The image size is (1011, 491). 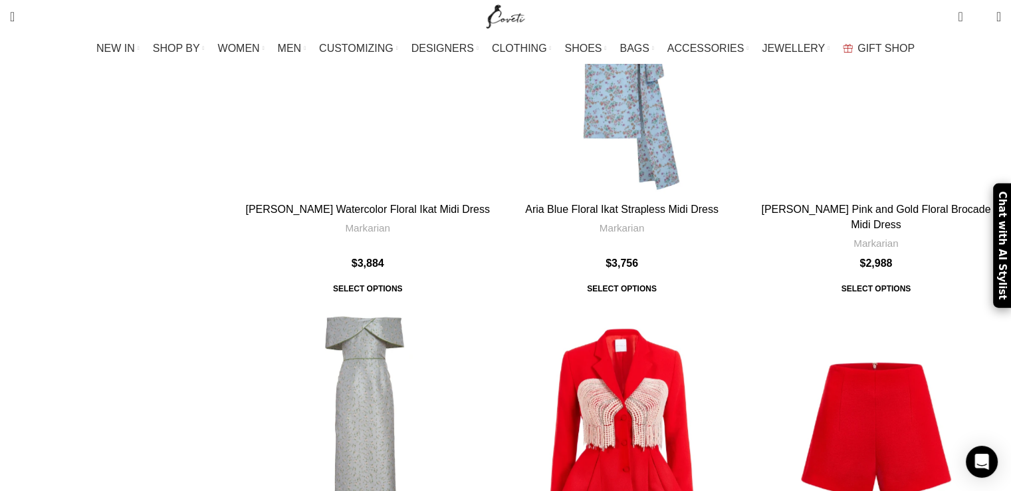 What do you see at coordinates (368, 263) in the screenshot?
I see `bdi: 3,884` at bounding box center [368, 263].